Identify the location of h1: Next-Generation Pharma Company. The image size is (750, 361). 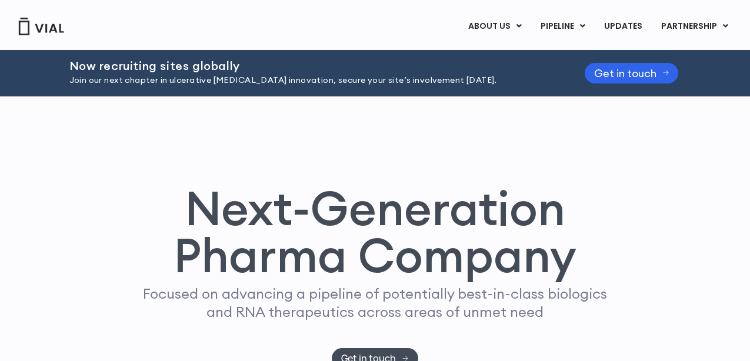
(375, 232).